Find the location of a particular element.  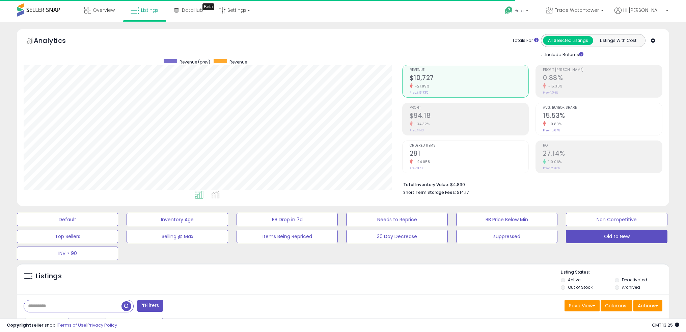

small: -15.38% is located at coordinates (554, 86).